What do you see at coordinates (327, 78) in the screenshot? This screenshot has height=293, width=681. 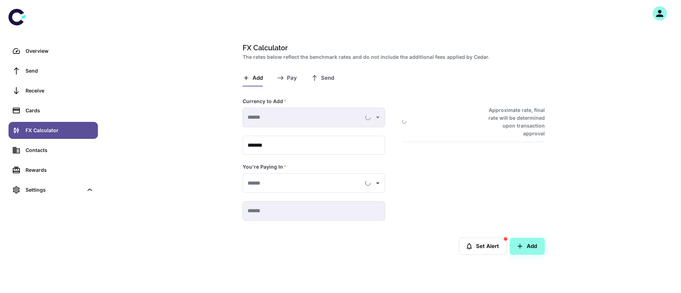 I see `span: Send` at bounding box center [327, 78].